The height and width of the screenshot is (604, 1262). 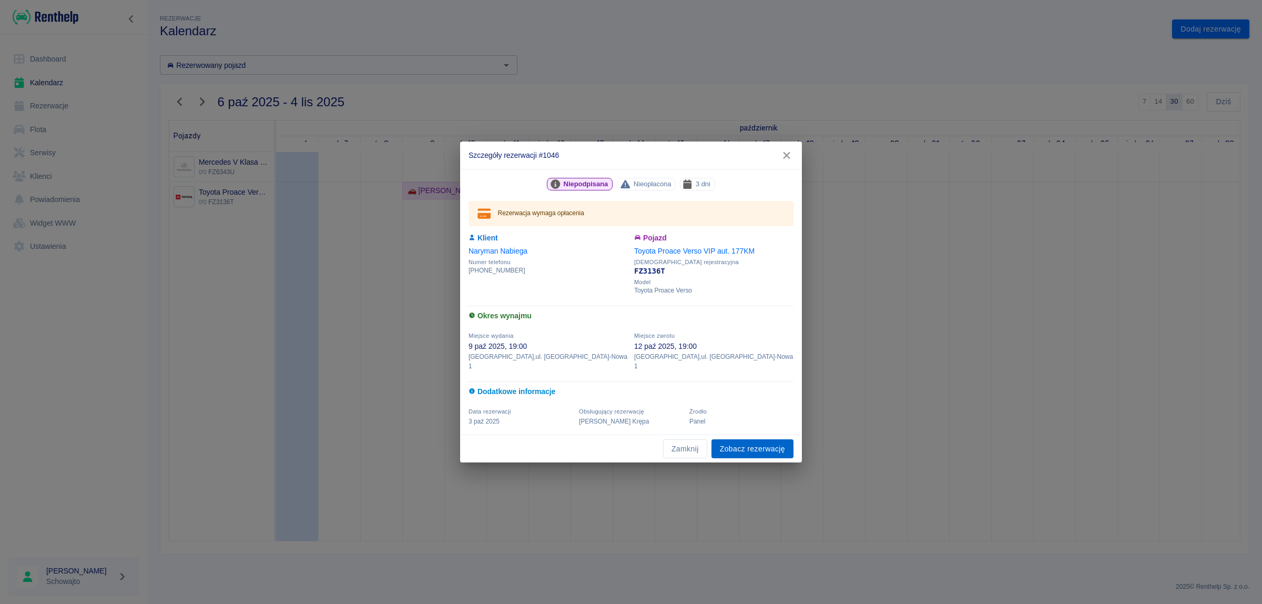 I want to click on h6: Pojazd, so click(x=714, y=238).